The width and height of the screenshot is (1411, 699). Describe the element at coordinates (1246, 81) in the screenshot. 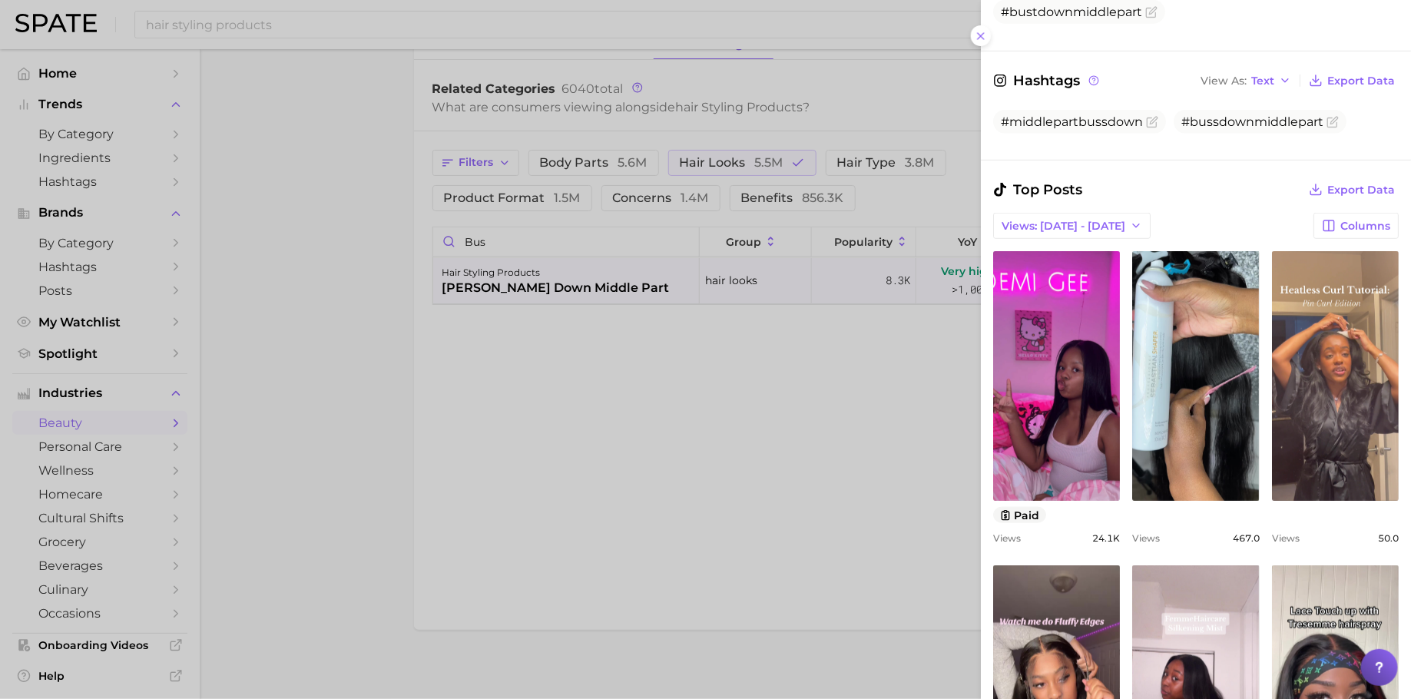

I see `button: View AsText` at that location.